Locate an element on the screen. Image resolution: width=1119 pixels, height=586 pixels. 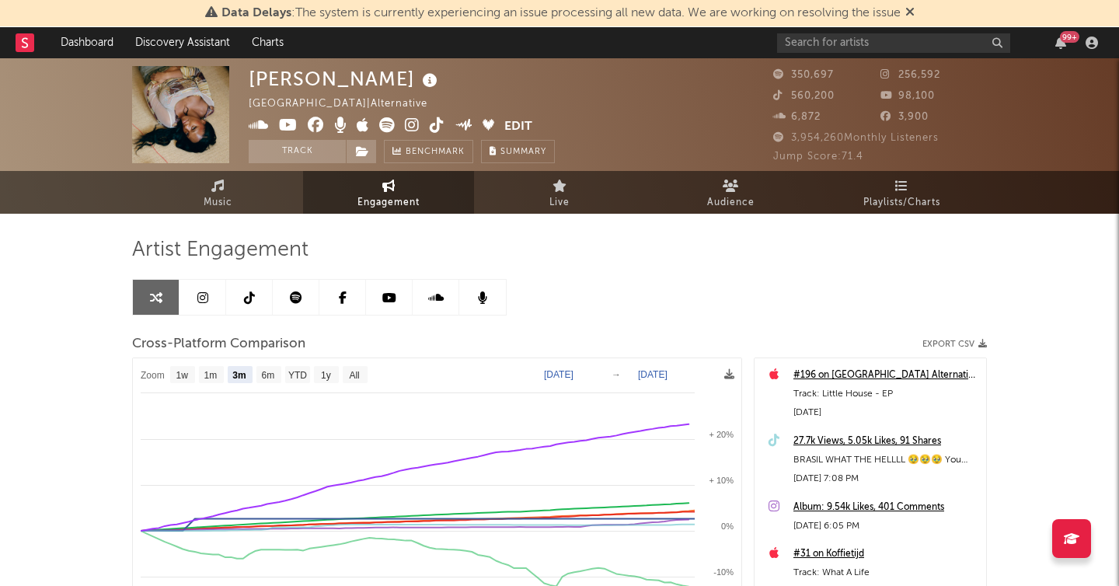
a: Discovery Assistant is located at coordinates (183, 43).